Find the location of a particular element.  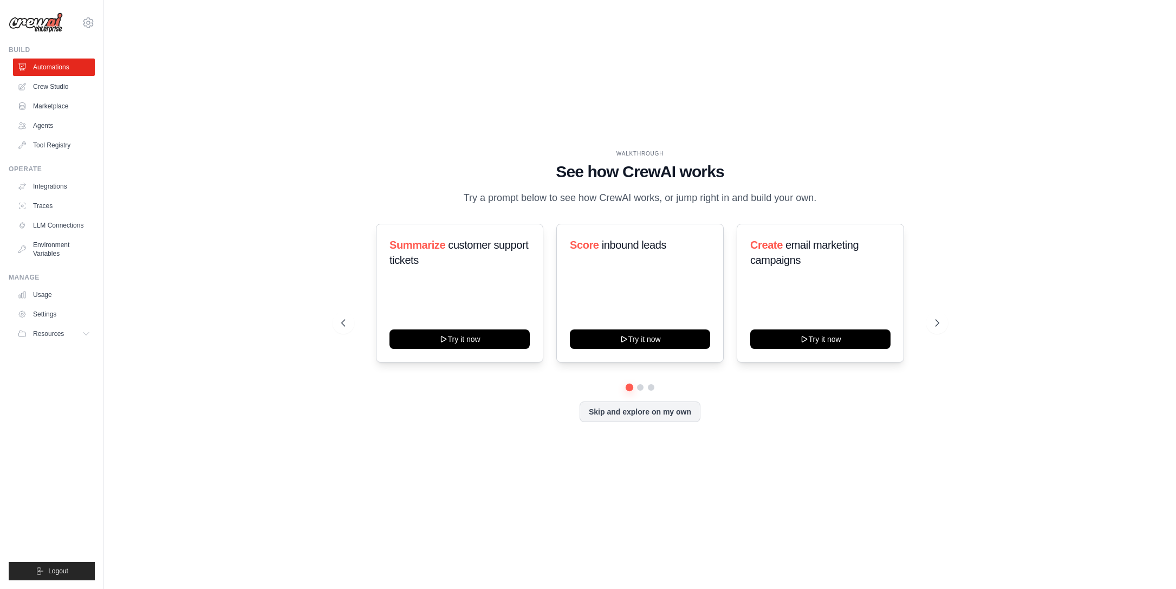

a: Environment Variables is located at coordinates (54, 249).